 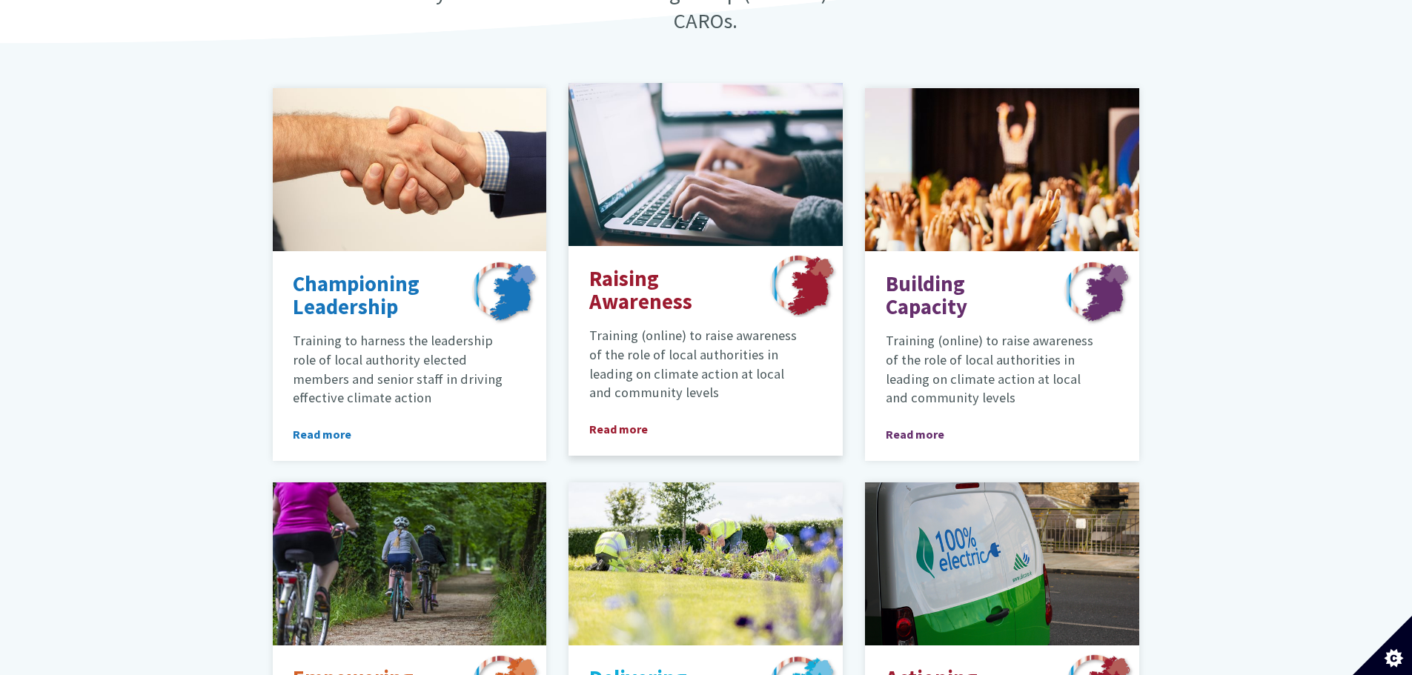 I want to click on p: Building Capacity, so click(x=961, y=296).